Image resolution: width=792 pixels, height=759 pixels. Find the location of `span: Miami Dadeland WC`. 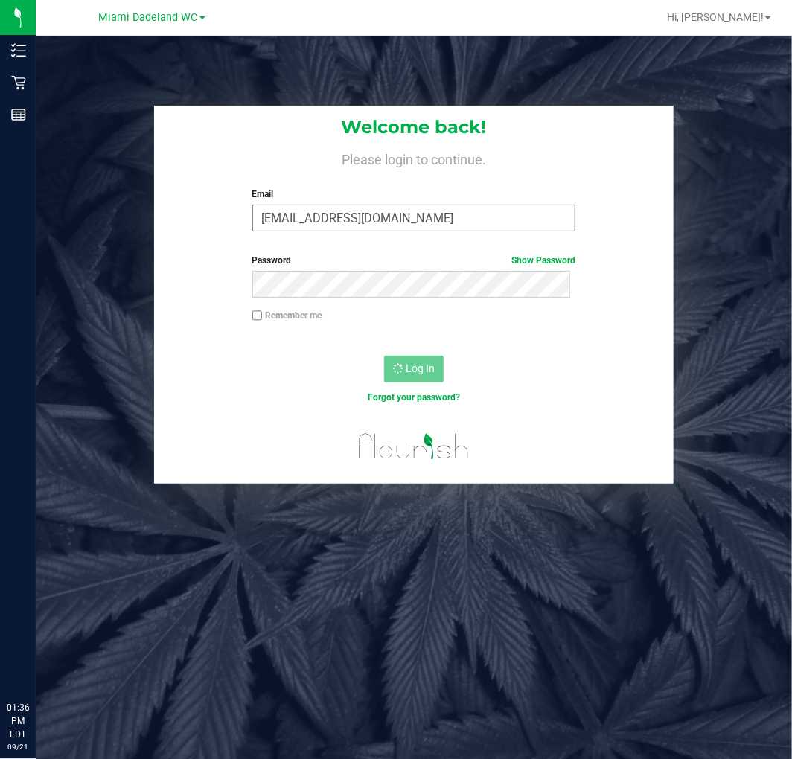

span: Miami Dadeland WC is located at coordinates (148, 17).